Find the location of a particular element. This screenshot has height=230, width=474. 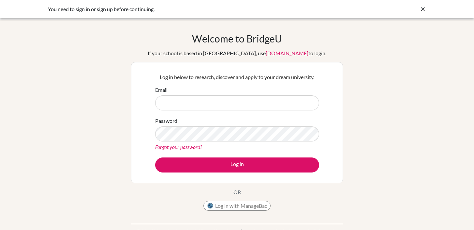

p: Log in below to research, discover and apply to your dream university. is located at coordinates (237, 77).